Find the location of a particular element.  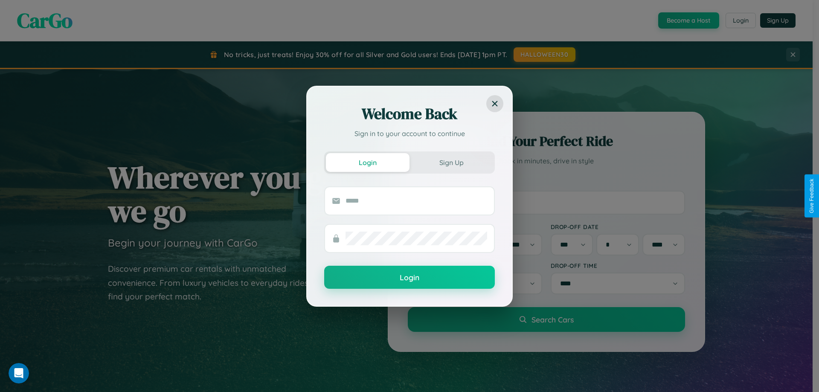

h2: Welcome Back is located at coordinates (410, 114).